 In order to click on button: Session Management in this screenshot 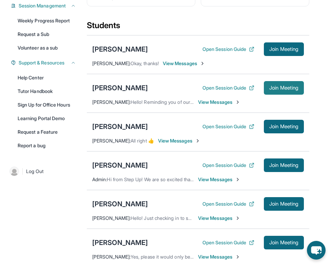, I will do `click(46, 6)`.